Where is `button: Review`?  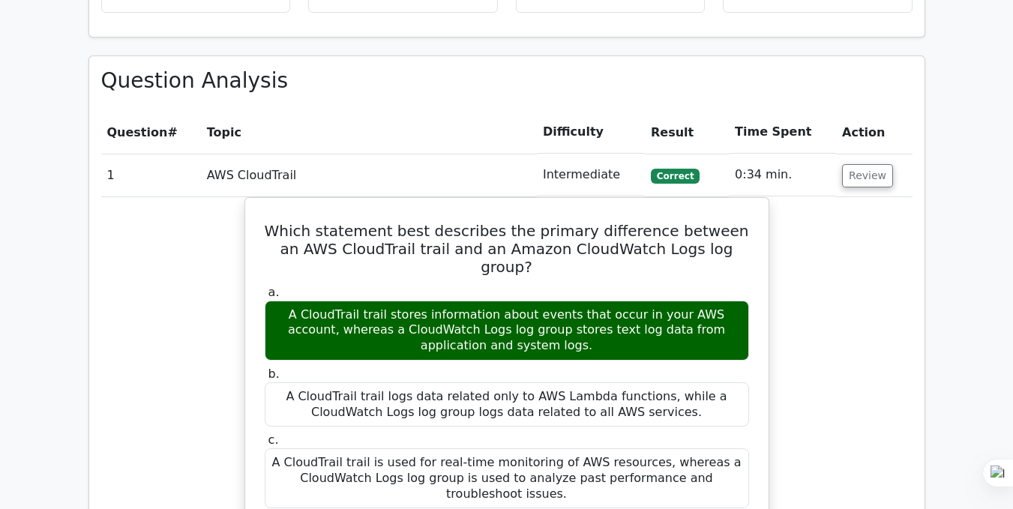 button: Review is located at coordinates (868, 175).